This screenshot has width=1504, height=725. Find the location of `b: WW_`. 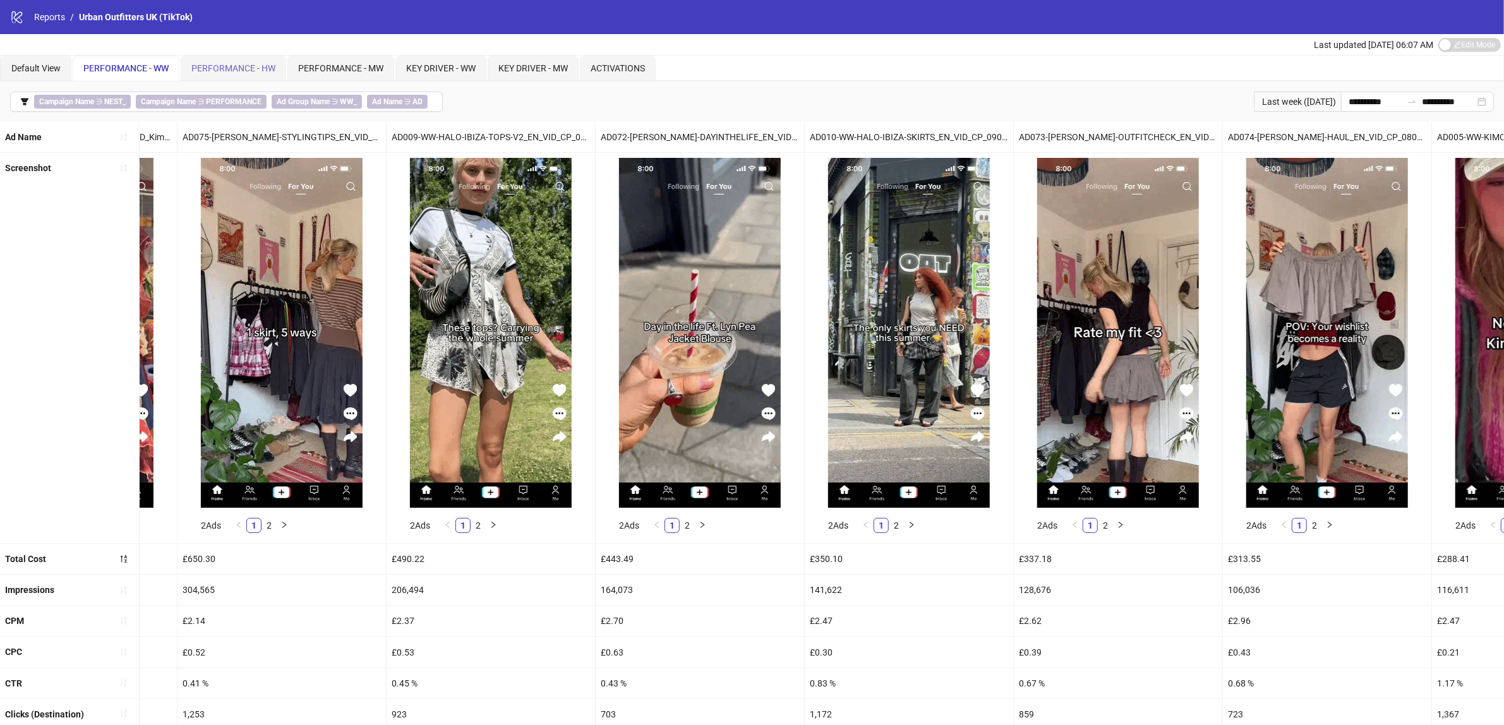

b: WW_ is located at coordinates (348, 102).